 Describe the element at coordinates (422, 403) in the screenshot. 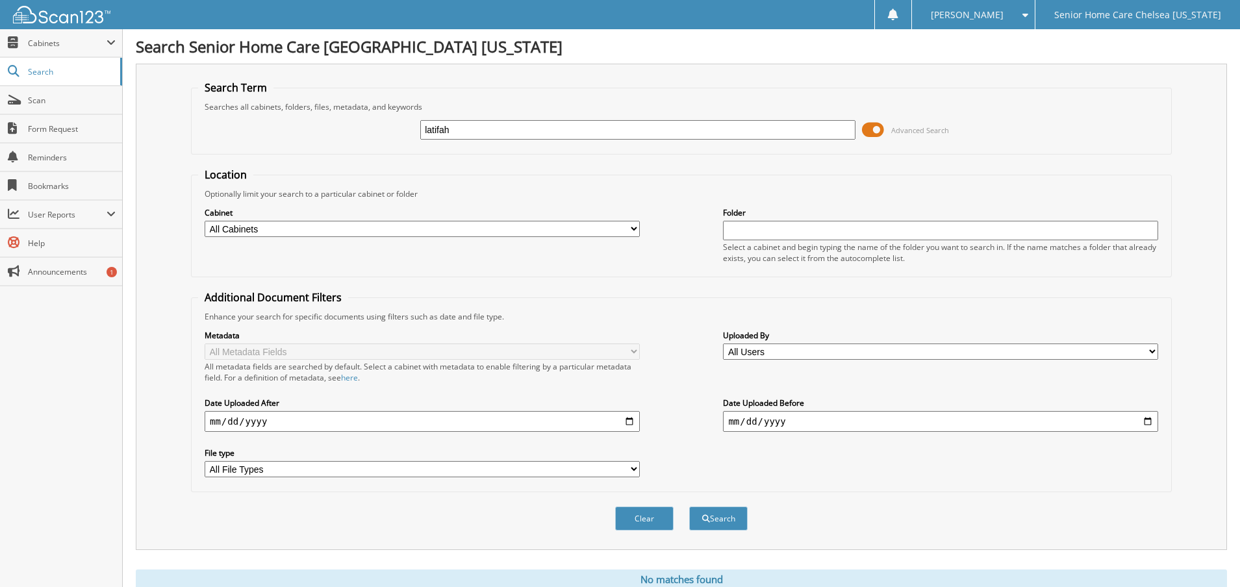

I see `label: Date Uploaded After` at that location.